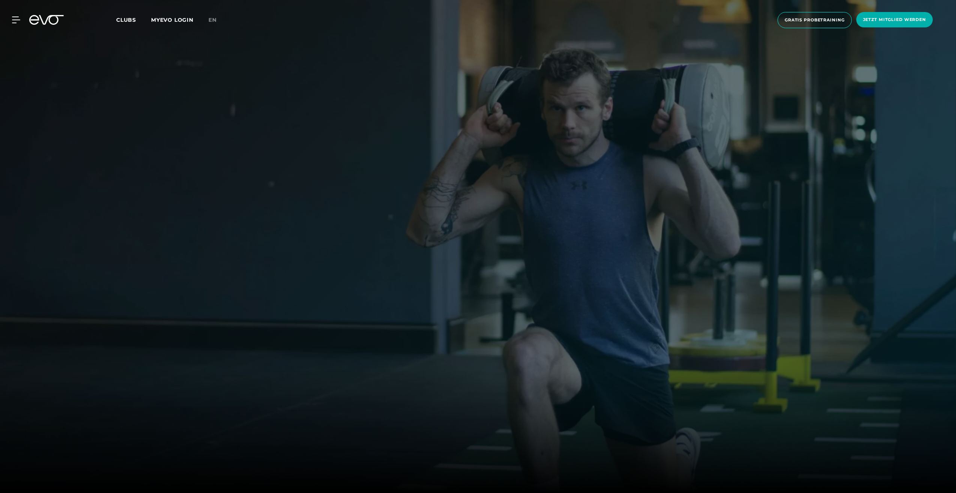 Image resolution: width=956 pixels, height=493 pixels. What do you see at coordinates (894, 20) in the screenshot?
I see `a: Jetzt Mitglied werden` at bounding box center [894, 20].